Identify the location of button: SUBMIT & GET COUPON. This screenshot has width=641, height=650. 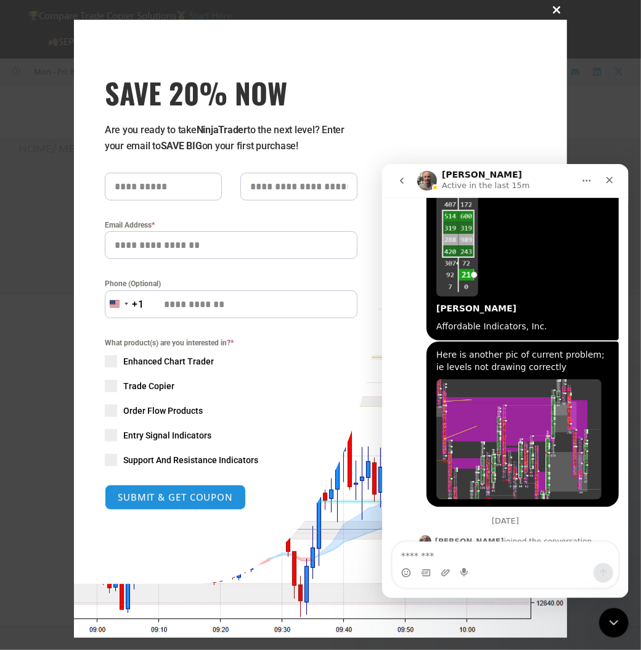
(175, 497).